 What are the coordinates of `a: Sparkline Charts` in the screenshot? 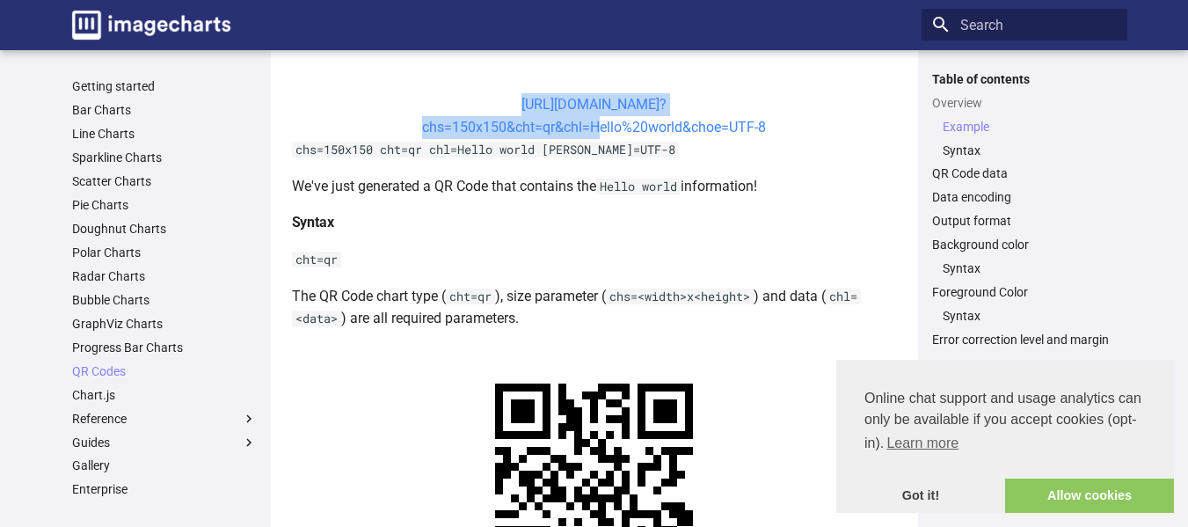 It's located at (164, 157).